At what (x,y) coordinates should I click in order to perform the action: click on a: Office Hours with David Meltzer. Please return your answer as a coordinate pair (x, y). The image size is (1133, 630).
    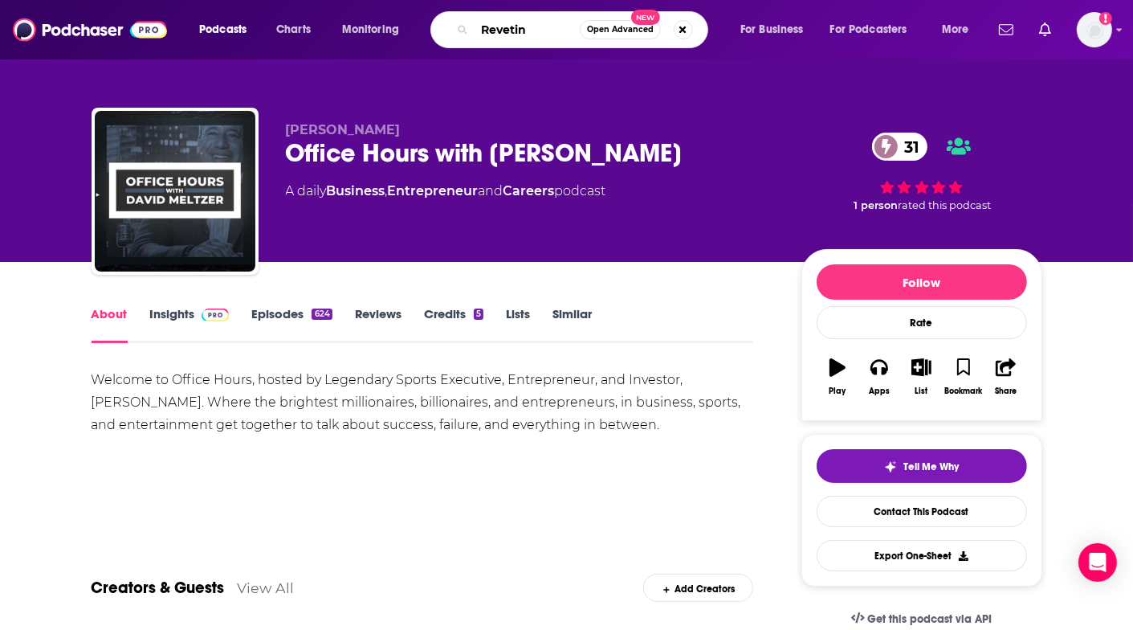
    Looking at the image, I should click on (175, 191).